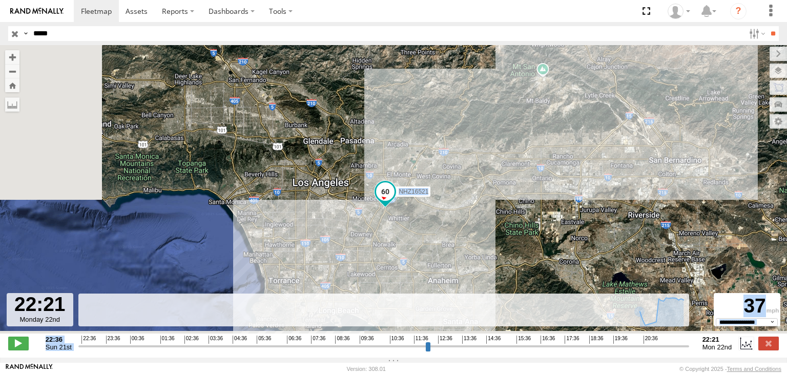 The width and height of the screenshot is (787, 374). What do you see at coordinates (769, 343) in the screenshot?
I see `label: Close` at bounding box center [769, 343].